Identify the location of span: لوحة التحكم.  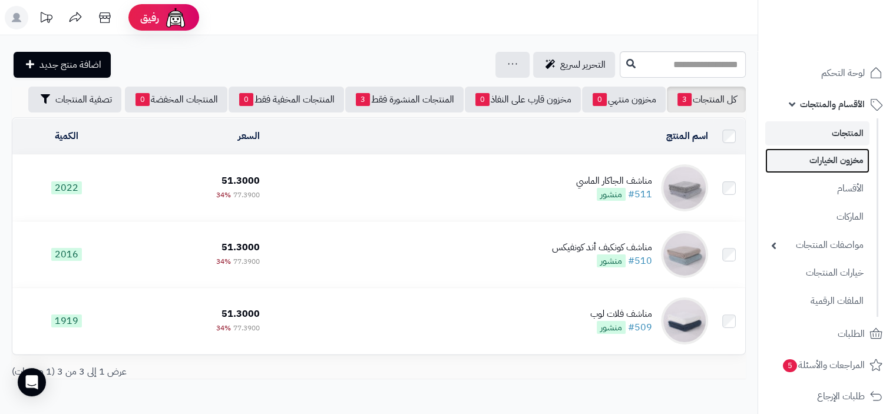
(843, 73).